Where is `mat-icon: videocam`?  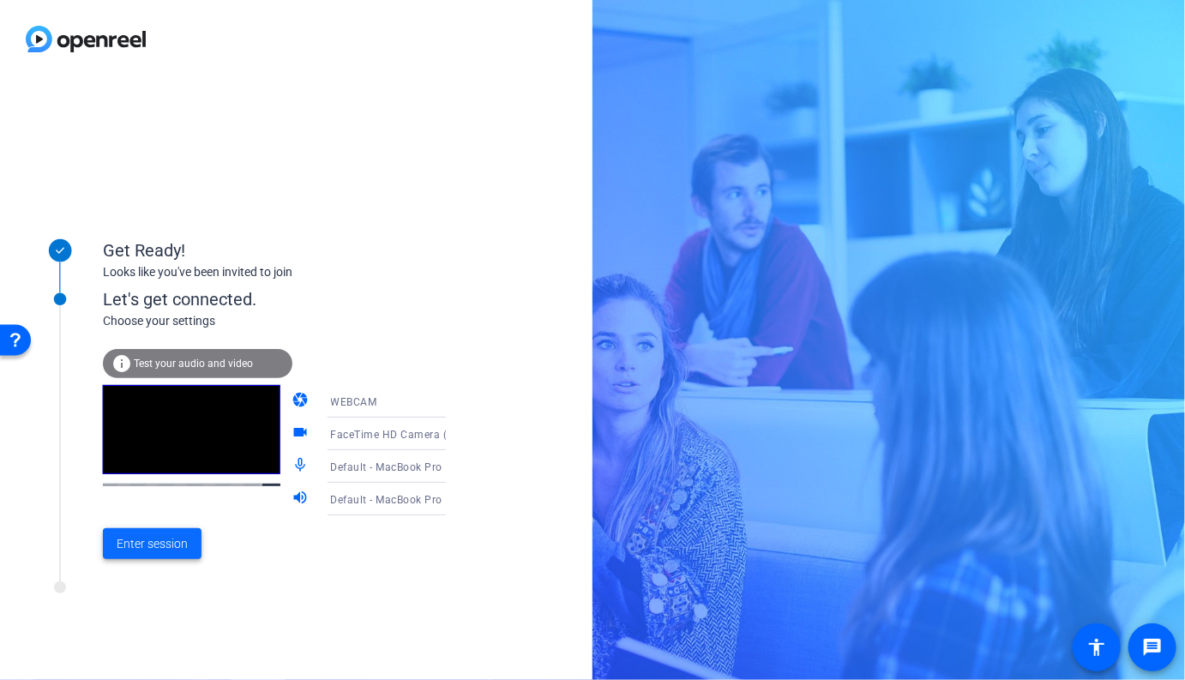 mat-icon: videocam is located at coordinates (303, 434).